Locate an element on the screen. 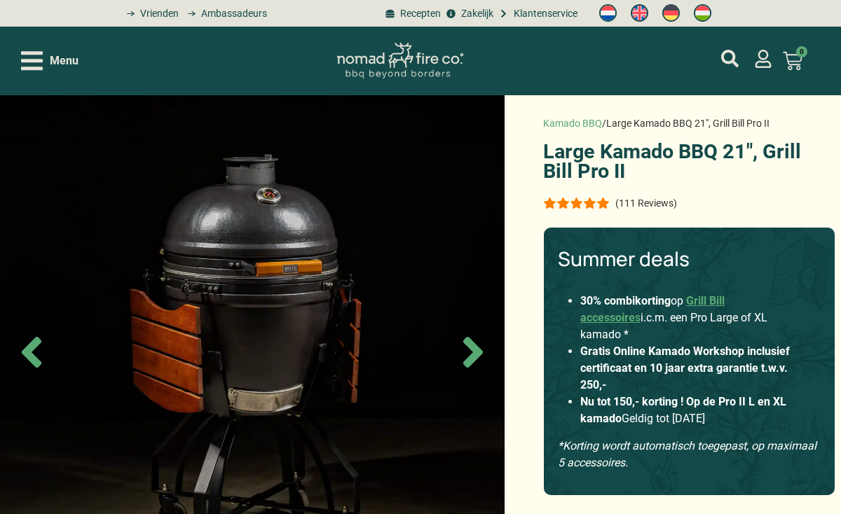 This screenshot has height=514, width=841. a: grill bill klantenservice is located at coordinates (537, 13).